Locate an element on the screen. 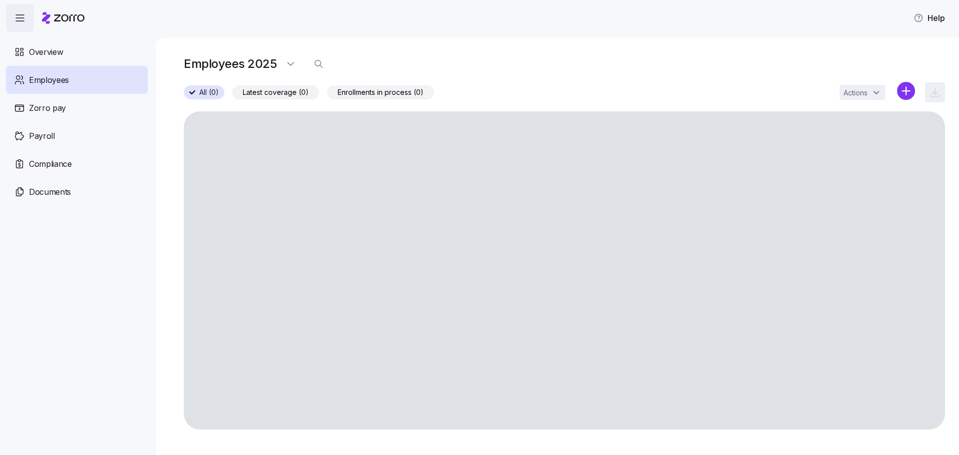 This screenshot has width=959, height=455. a: Payroll is located at coordinates (77, 136).